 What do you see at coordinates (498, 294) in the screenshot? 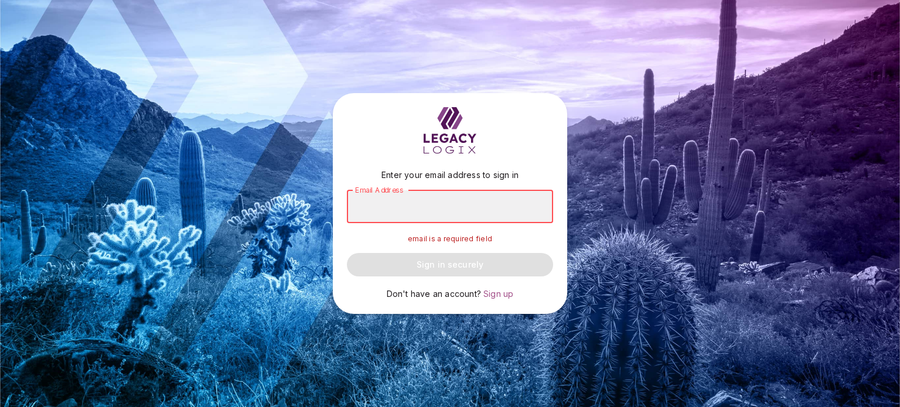
I see `a: Sign up` at bounding box center [498, 294].